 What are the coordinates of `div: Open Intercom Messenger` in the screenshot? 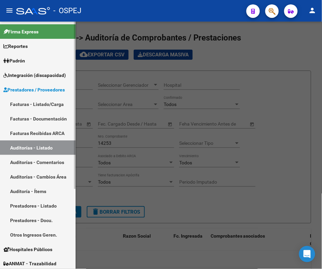 It's located at (307, 254).